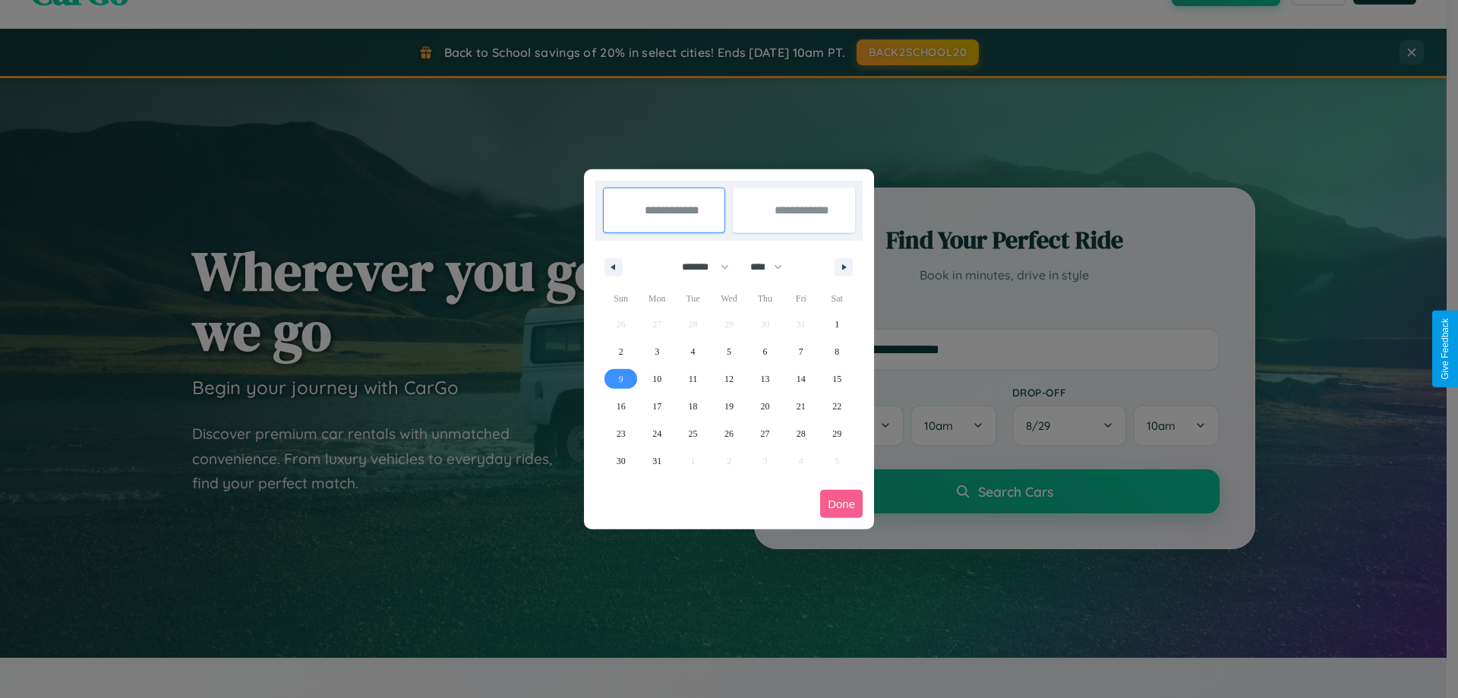 This screenshot has width=1458, height=698. Describe the element at coordinates (800, 352) in the screenshot. I see `button: 7` at that location.